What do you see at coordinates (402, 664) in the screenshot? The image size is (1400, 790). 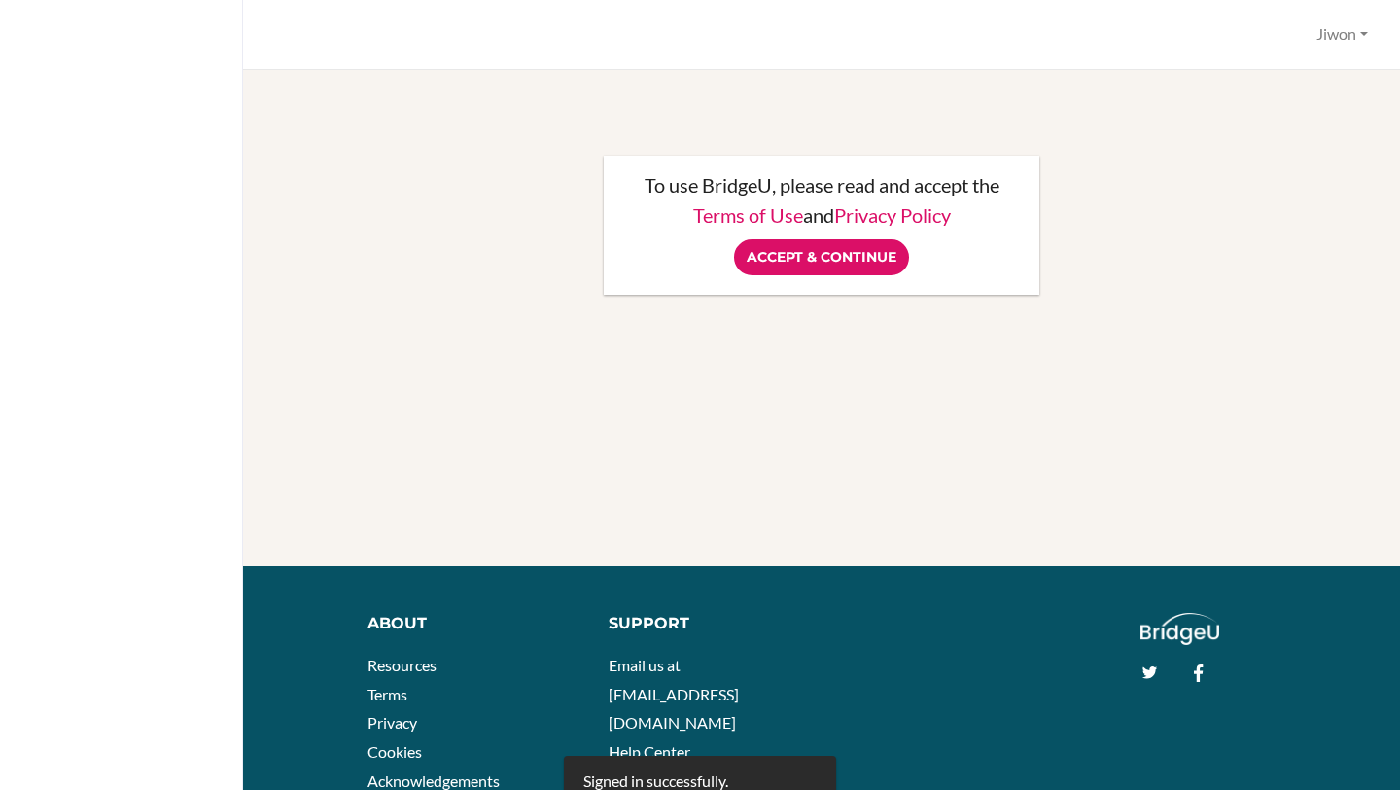 I see `a: Resources` at bounding box center [402, 664].